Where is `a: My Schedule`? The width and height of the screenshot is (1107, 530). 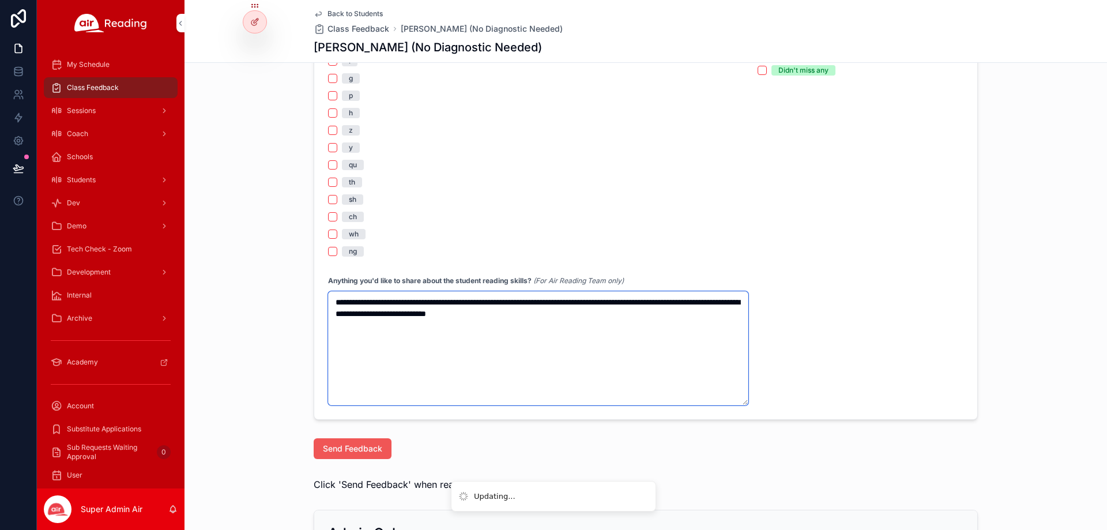 a: My Schedule is located at coordinates (111, 65).